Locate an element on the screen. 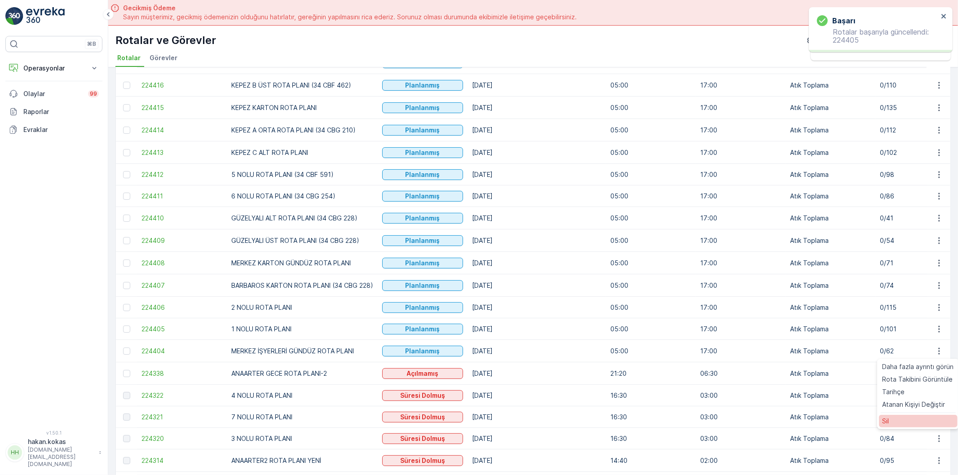  div: HH is located at coordinates (15, 453).